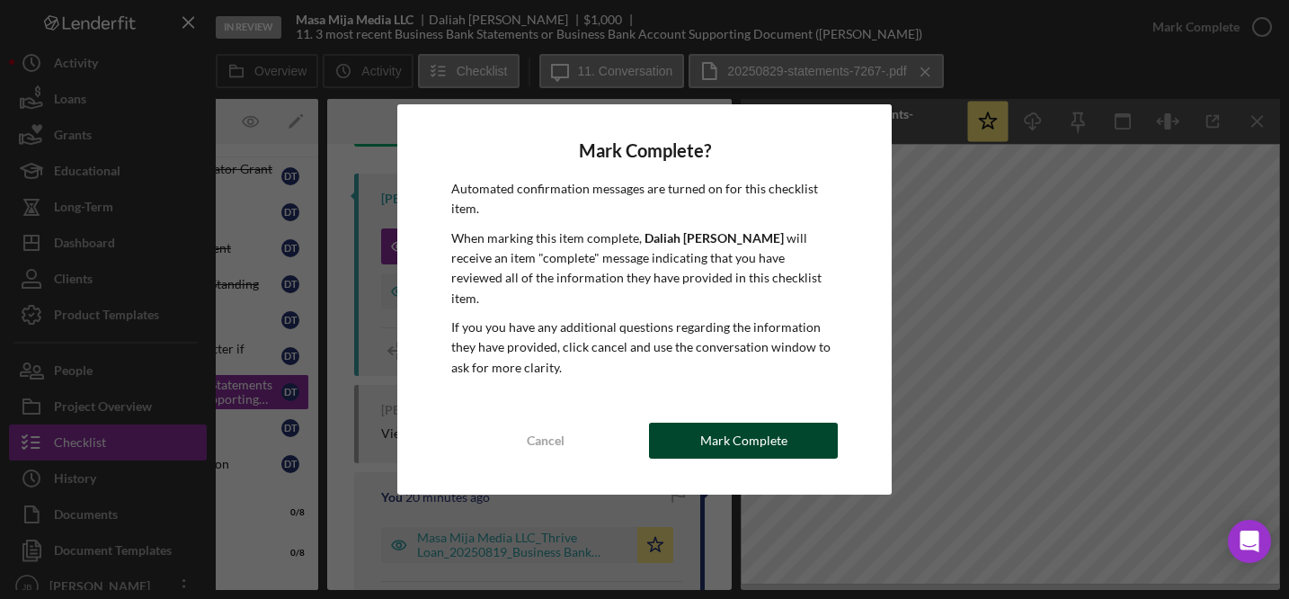 Image resolution: width=1289 pixels, height=599 pixels. I want to click on div: Open Intercom Messenger, so click(1250, 541).